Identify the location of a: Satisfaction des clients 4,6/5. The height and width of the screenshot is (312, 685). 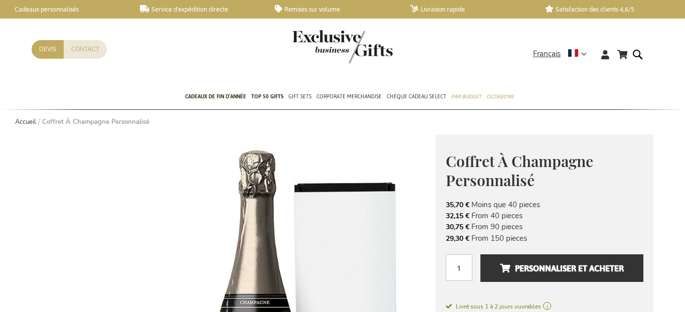
(604, 9).